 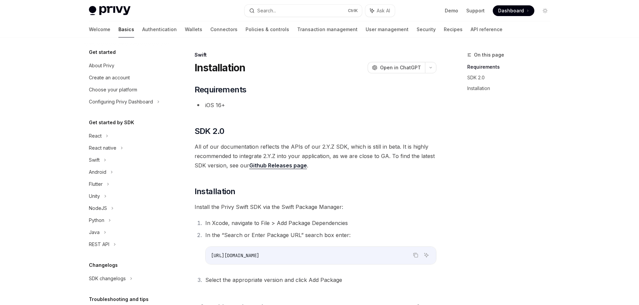 I want to click on span: Requirements, so click(x=220, y=90).